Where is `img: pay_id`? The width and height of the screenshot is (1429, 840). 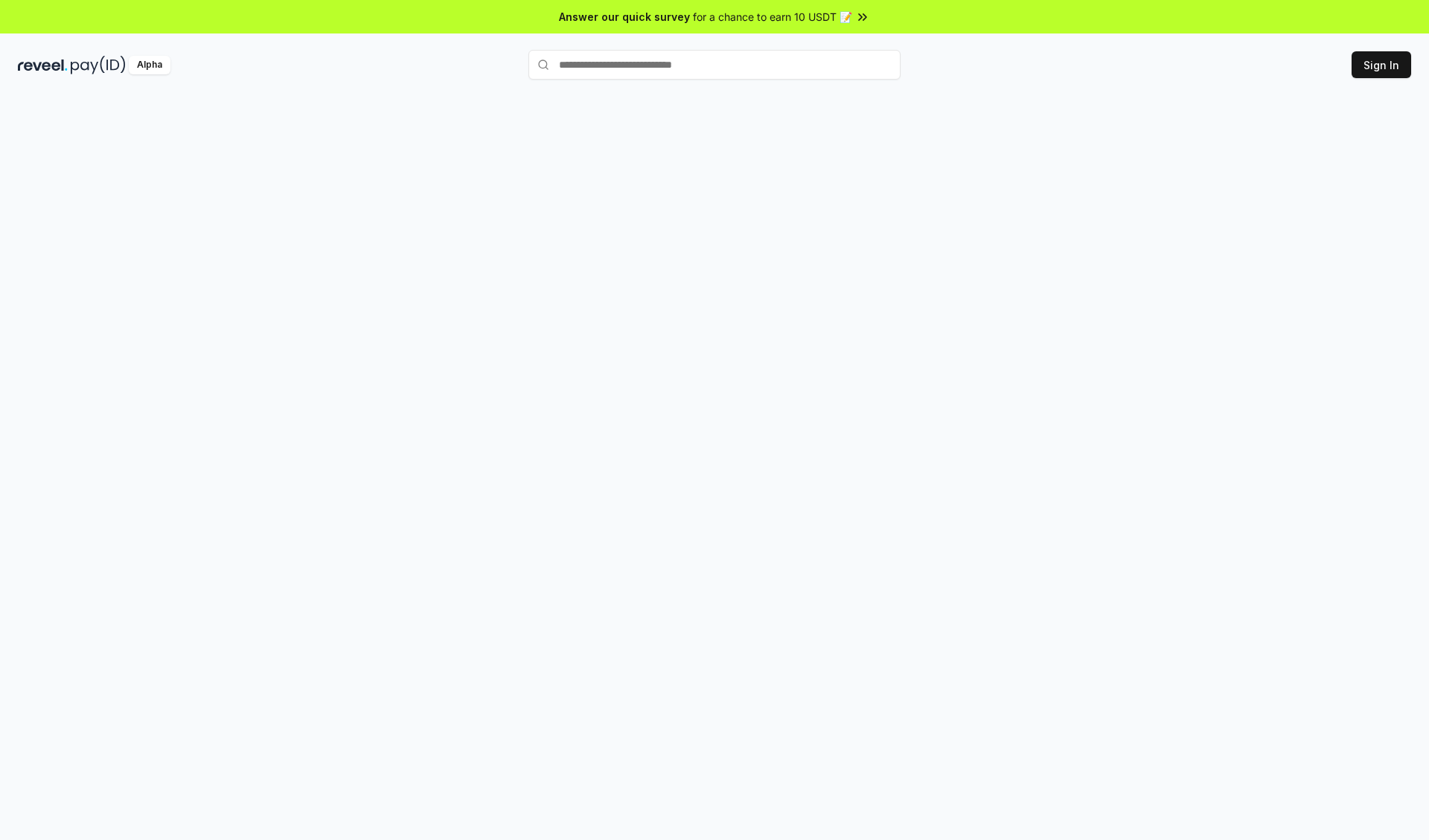
img: pay_id is located at coordinates (99, 65).